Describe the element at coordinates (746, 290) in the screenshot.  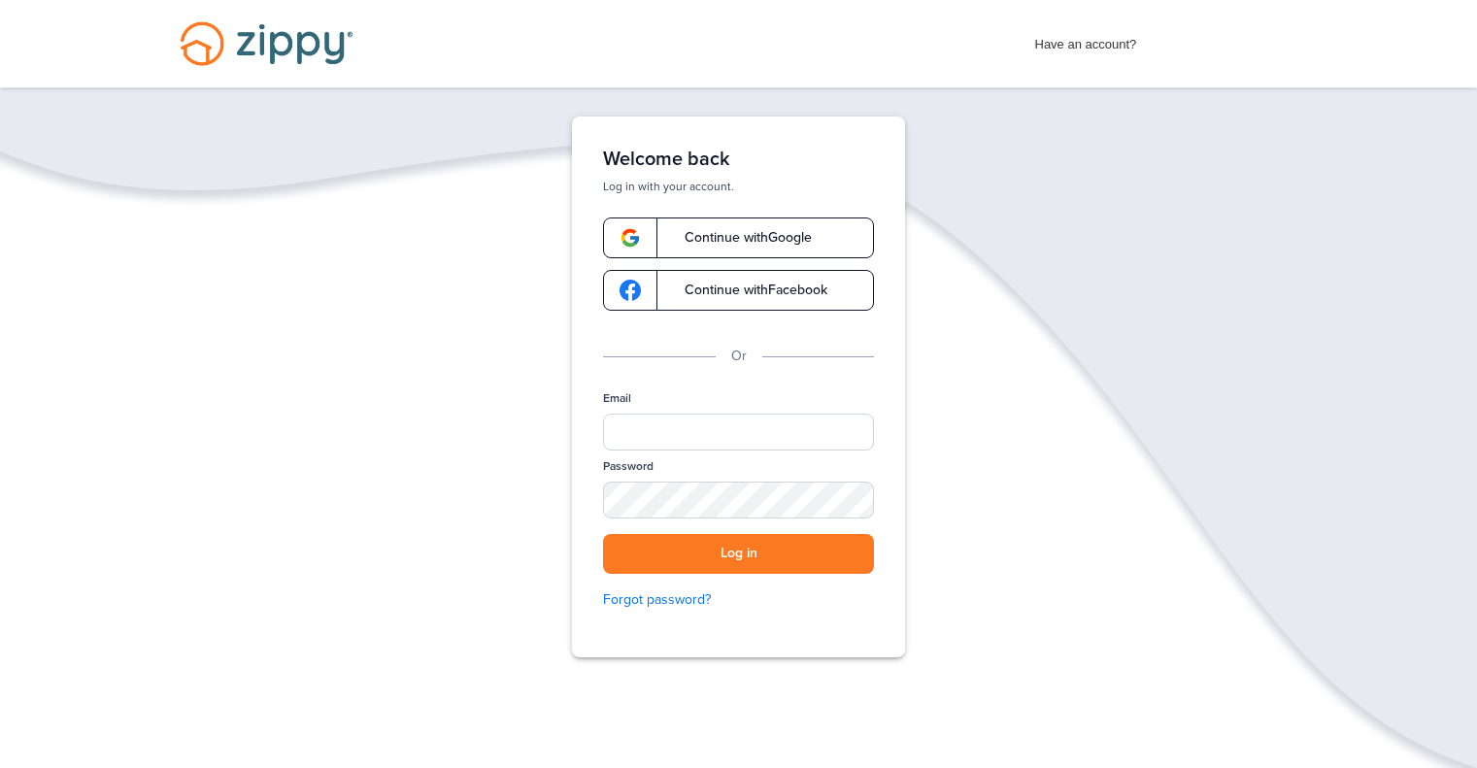
I see `span: Continue with Facebook` at that location.